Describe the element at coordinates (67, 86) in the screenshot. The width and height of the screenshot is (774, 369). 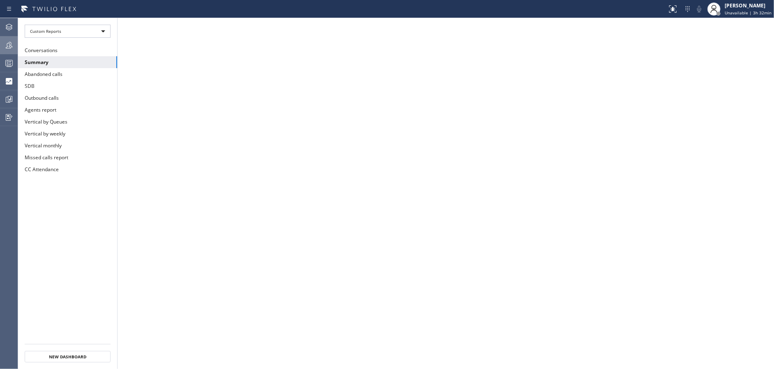
I see `button: SDB` at that location.